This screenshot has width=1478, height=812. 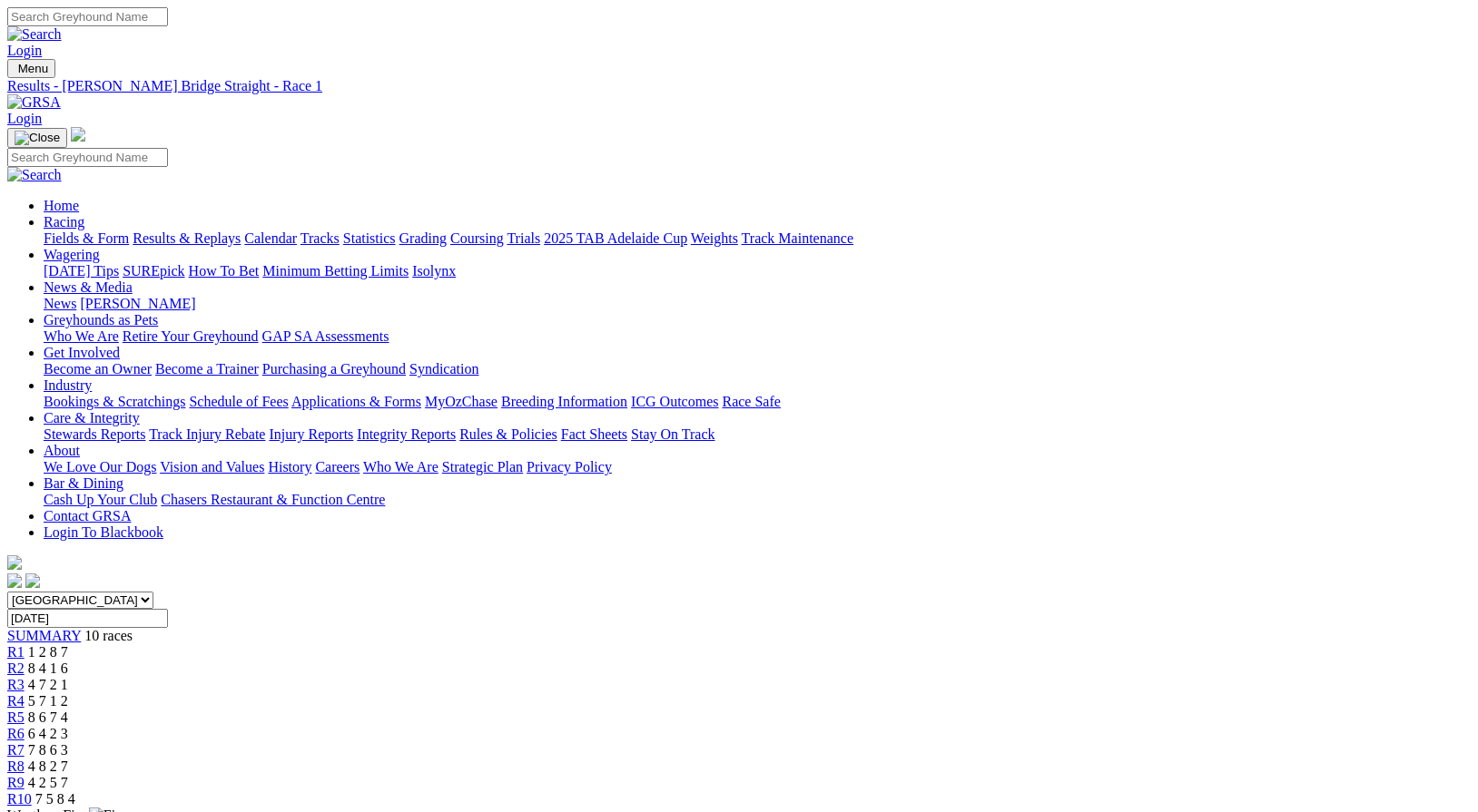 I want to click on a: Isolynx, so click(x=434, y=271).